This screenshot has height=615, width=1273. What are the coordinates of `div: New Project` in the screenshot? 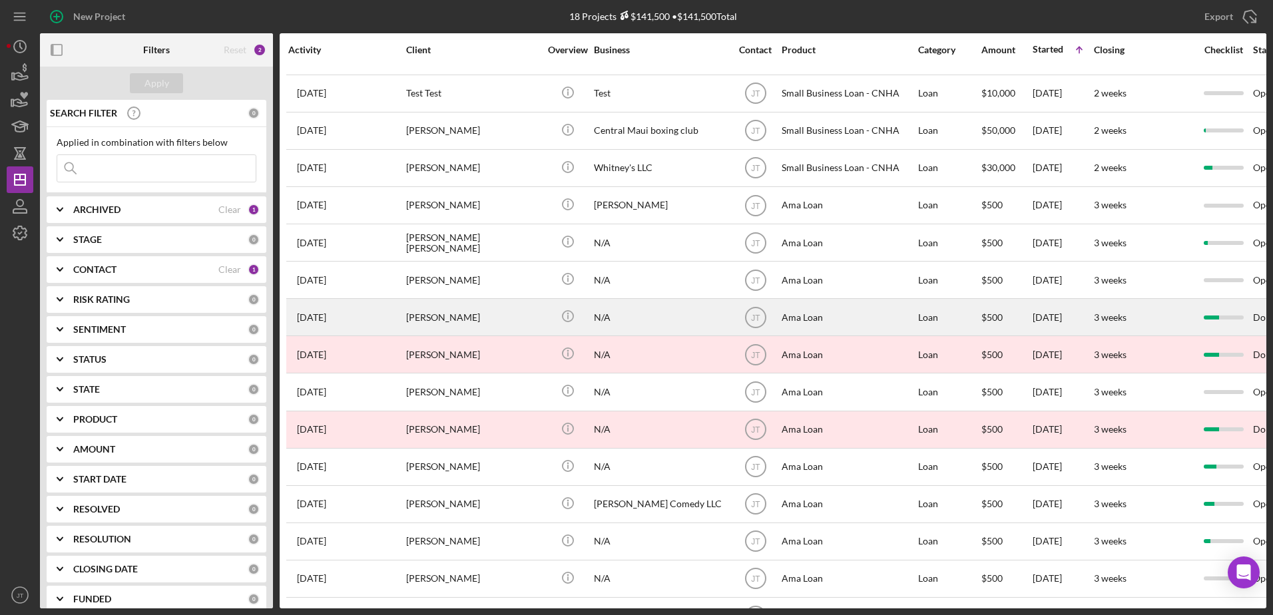 It's located at (99, 17).